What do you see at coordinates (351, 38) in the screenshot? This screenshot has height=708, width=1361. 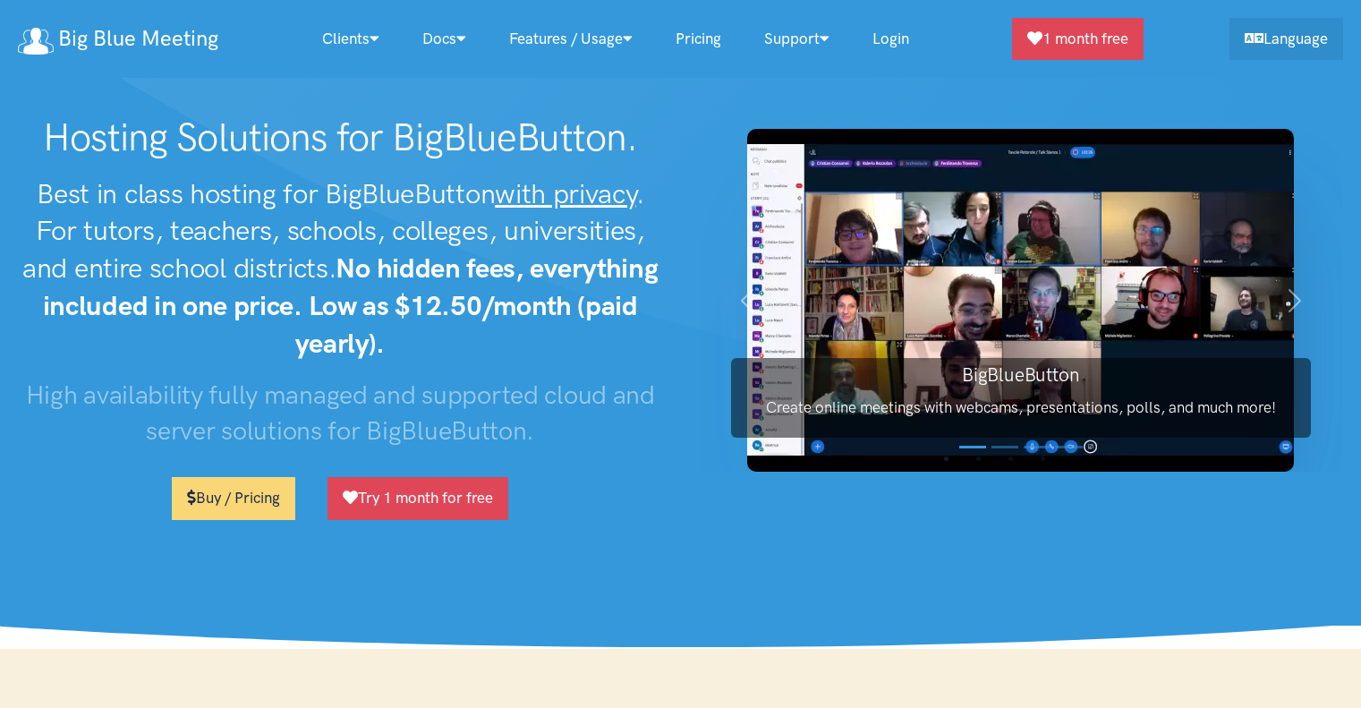 I see `a: Clients` at bounding box center [351, 38].